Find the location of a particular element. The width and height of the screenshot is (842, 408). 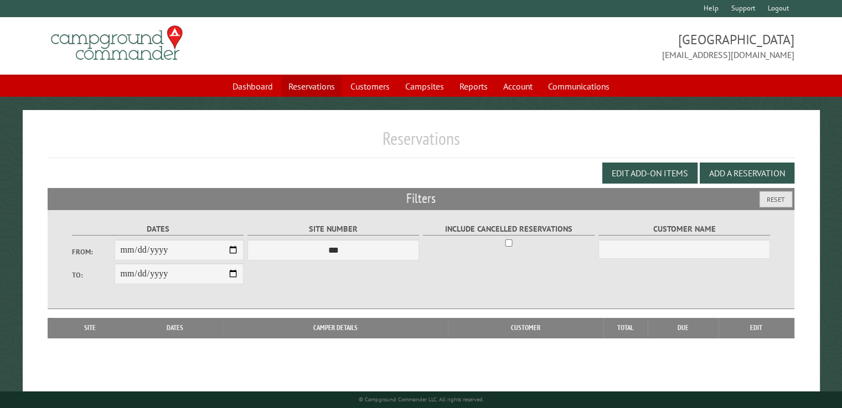

th: Edit is located at coordinates (756, 328).